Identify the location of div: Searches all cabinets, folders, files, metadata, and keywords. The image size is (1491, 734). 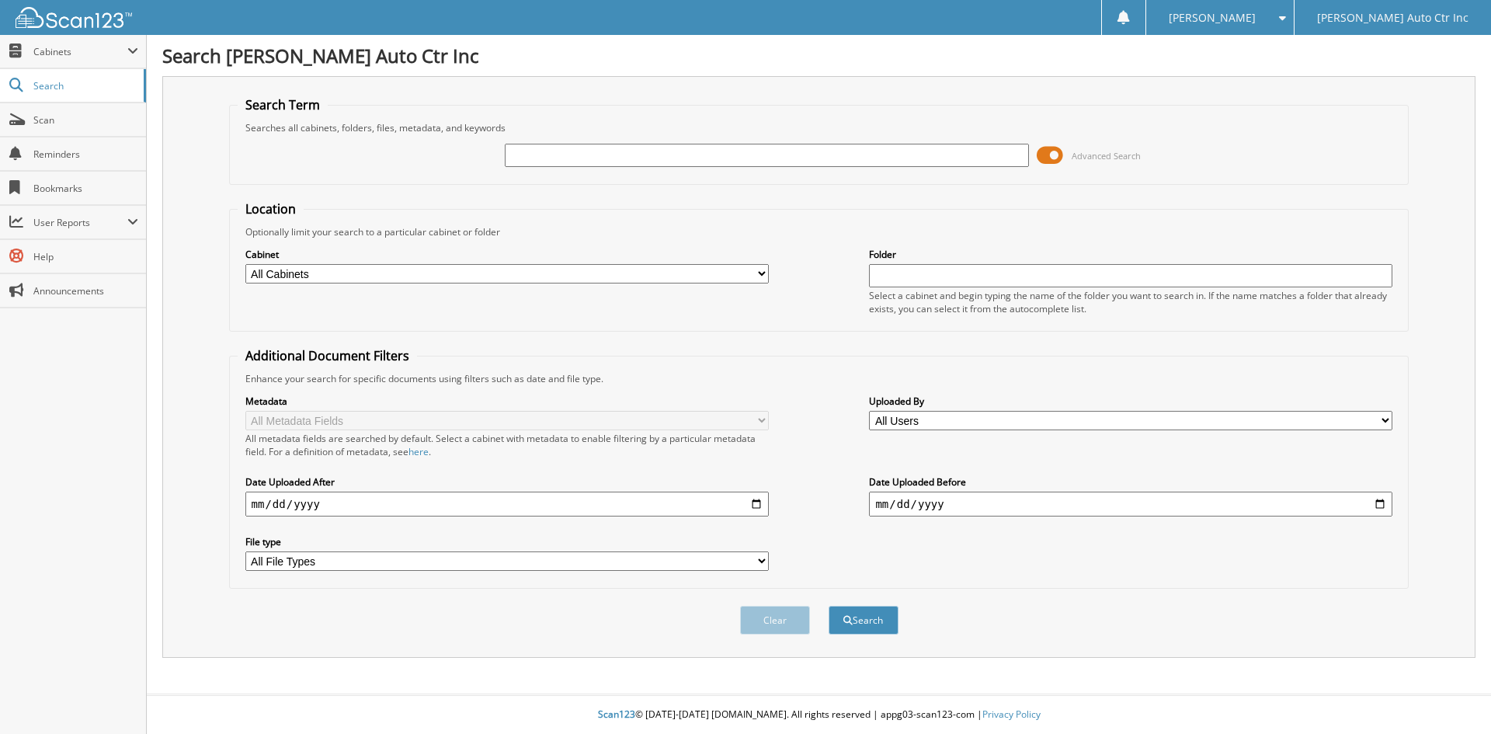
(819, 127).